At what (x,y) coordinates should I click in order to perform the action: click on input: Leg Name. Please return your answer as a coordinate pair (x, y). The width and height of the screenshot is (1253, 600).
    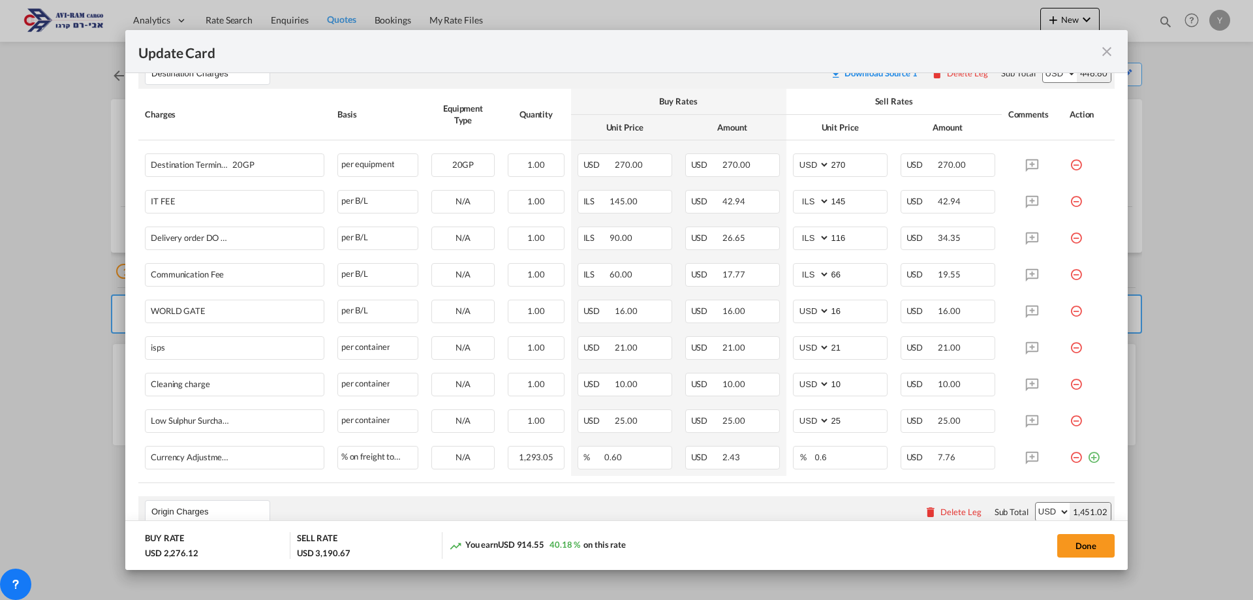
    Looking at the image, I should click on (210, 73).